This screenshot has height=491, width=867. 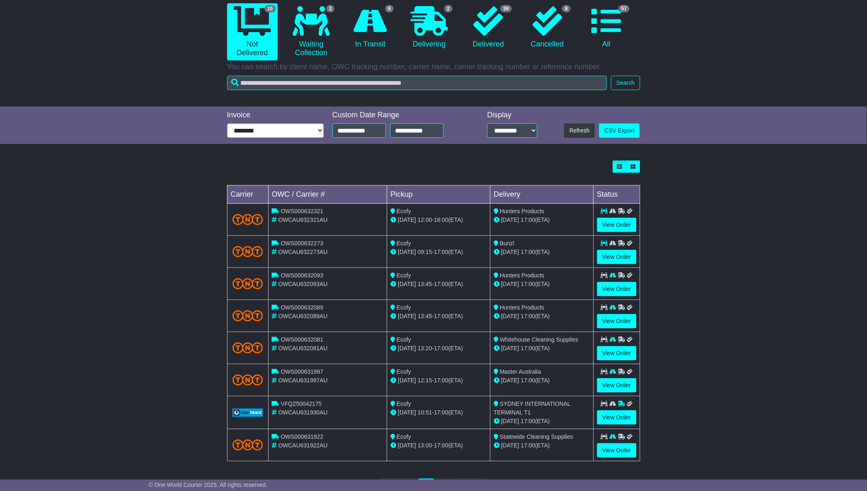 What do you see at coordinates (303, 348) in the screenshot?
I see `span: OWCAU632081AU` at bounding box center [303, 348].